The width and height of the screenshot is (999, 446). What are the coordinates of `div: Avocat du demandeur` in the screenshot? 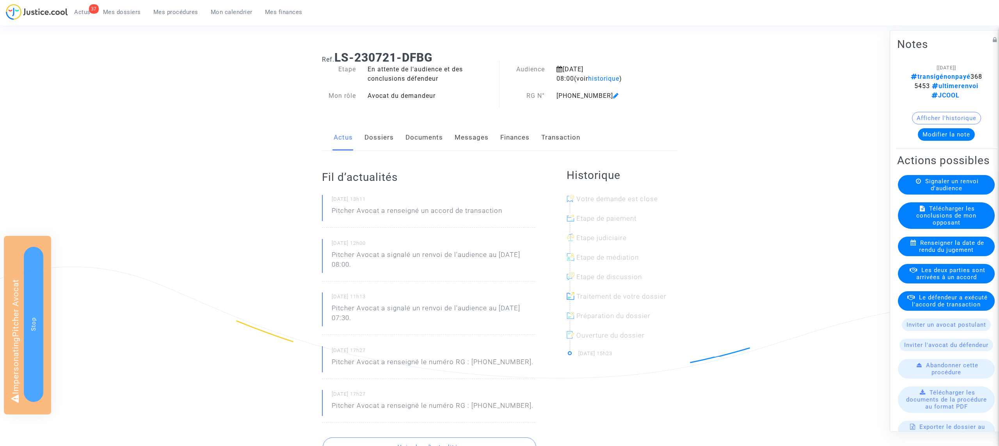 It's located at (430, 96).